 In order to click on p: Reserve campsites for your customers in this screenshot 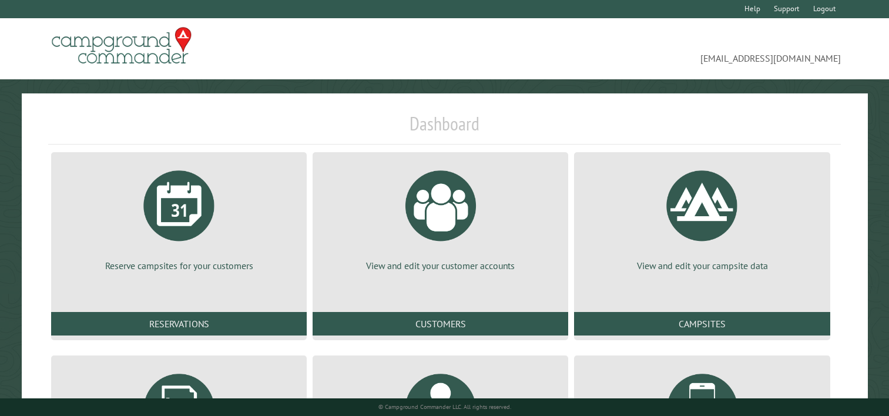, I will do `click(179, 265)`.